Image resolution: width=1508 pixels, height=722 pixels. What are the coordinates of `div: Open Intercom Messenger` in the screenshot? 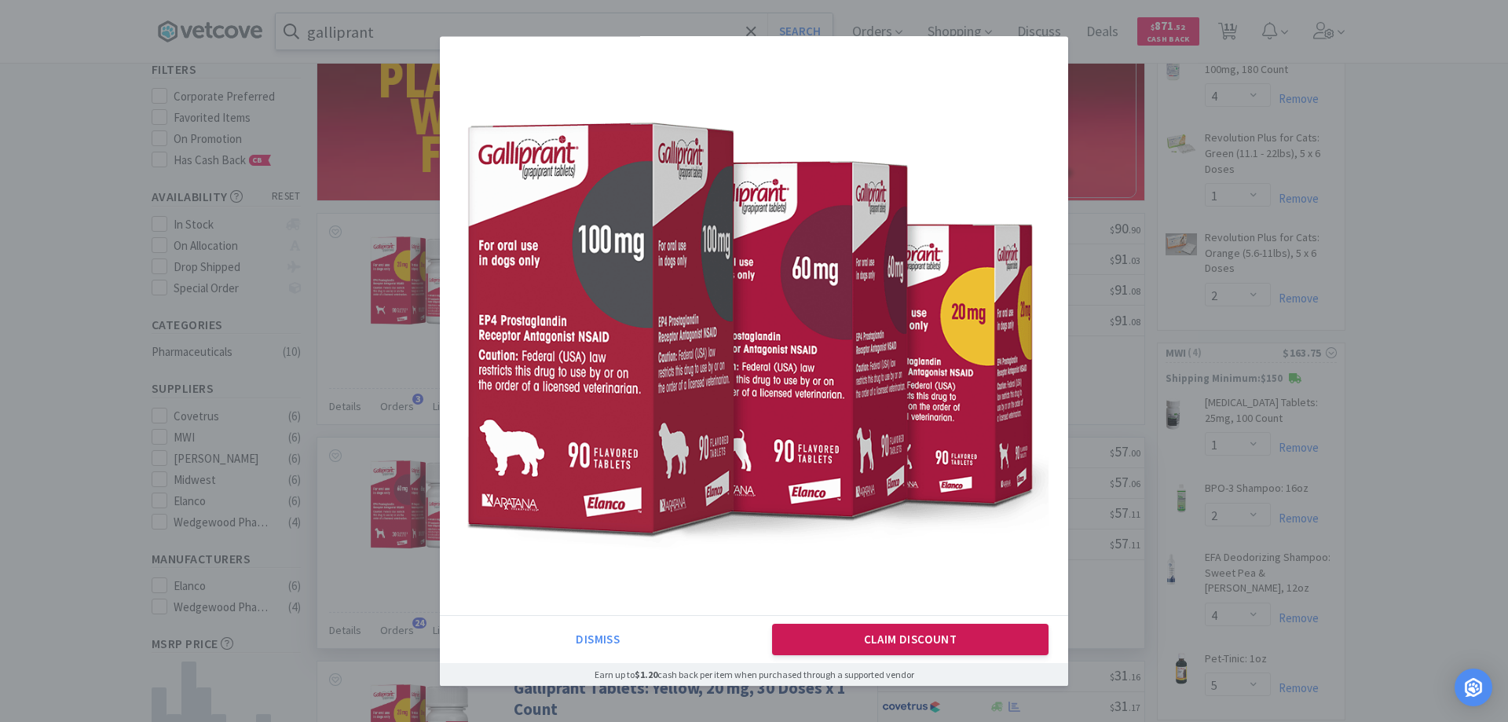 It's located at (1474, 687).